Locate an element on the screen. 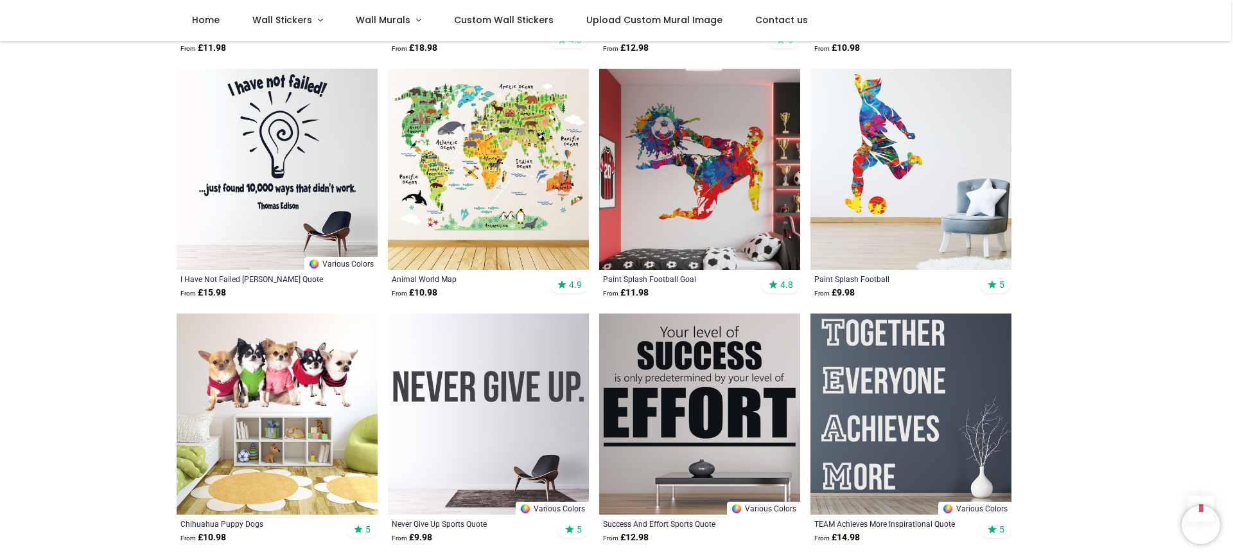 The height and width of the screenshot is (557, 1233). span: Home is located at coordinates (205, 20).